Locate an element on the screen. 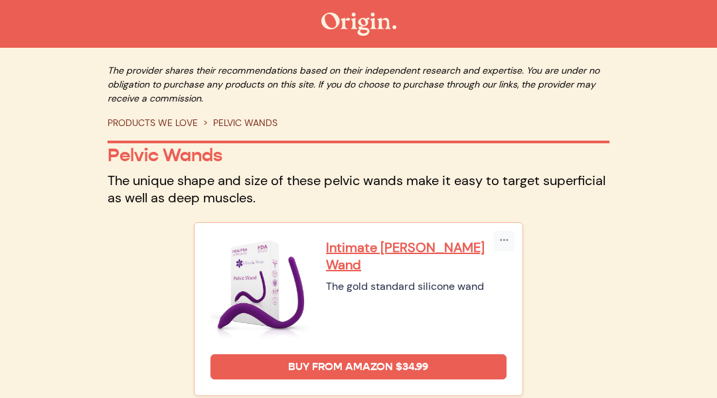 The height and width of the screenshot is (398, 717). img: Intimate Rose Pelvic Wand is located at coordinates (260, 289).